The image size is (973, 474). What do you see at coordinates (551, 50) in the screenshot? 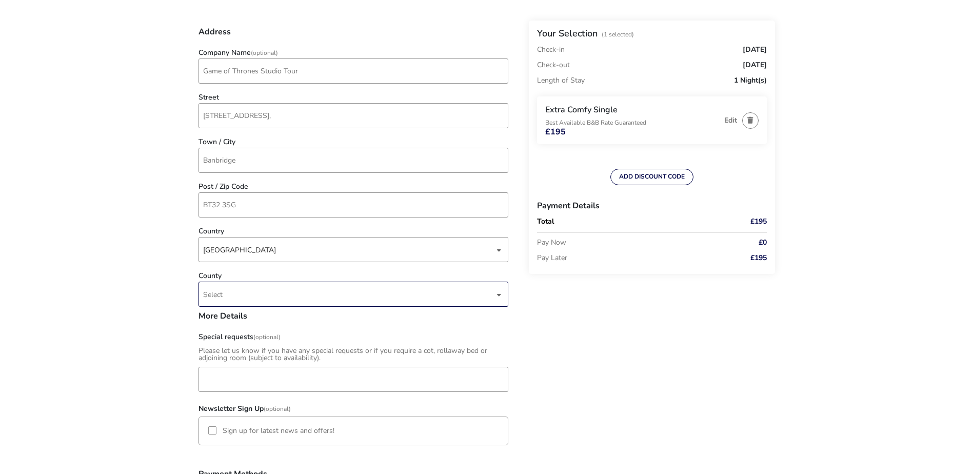
I see `p: Check-in` at bounding box center [551, 50].